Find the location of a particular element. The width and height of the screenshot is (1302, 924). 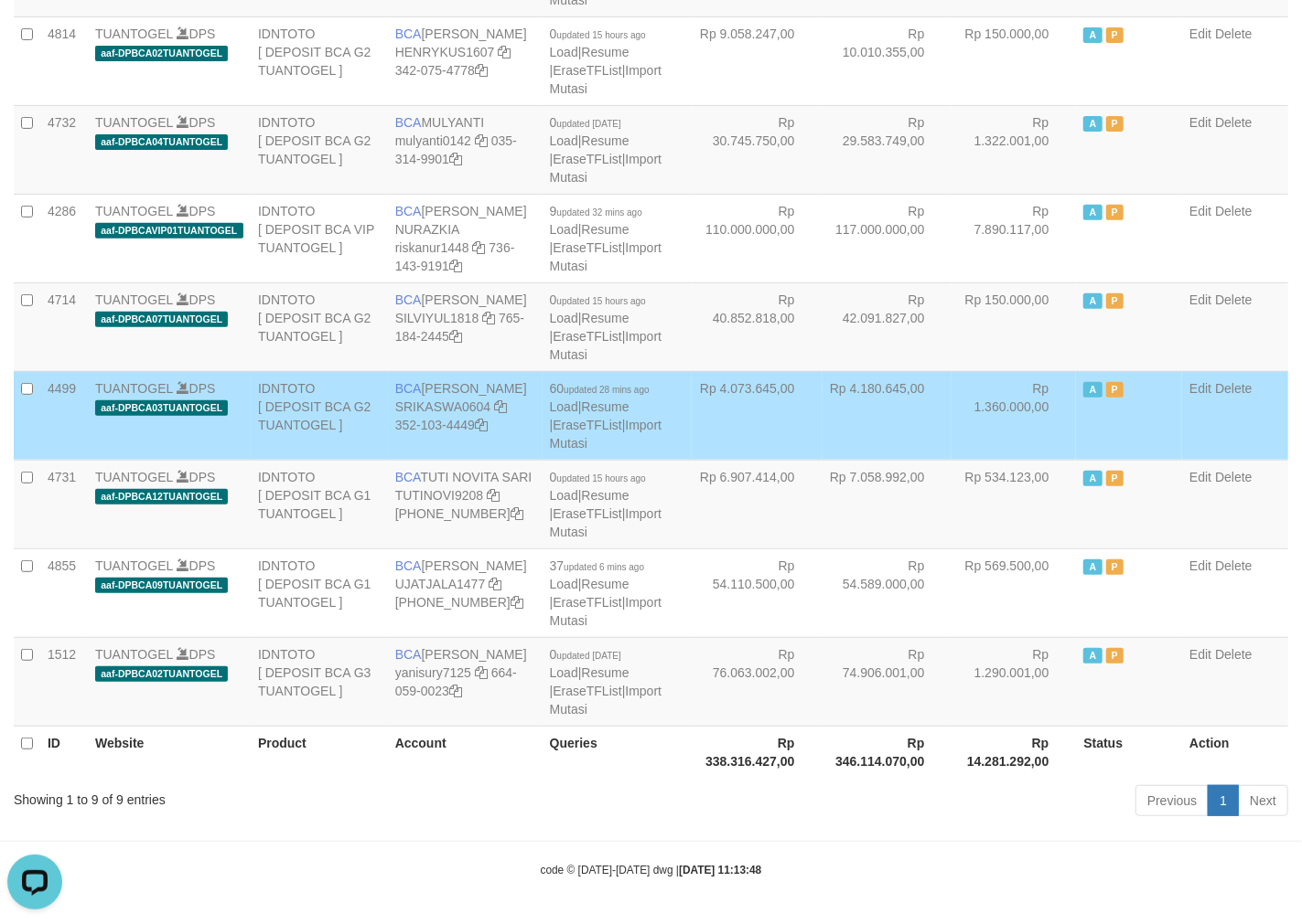

span: aaf-DPBCA03TUANTOGEL is located at coordinates (161, 408).